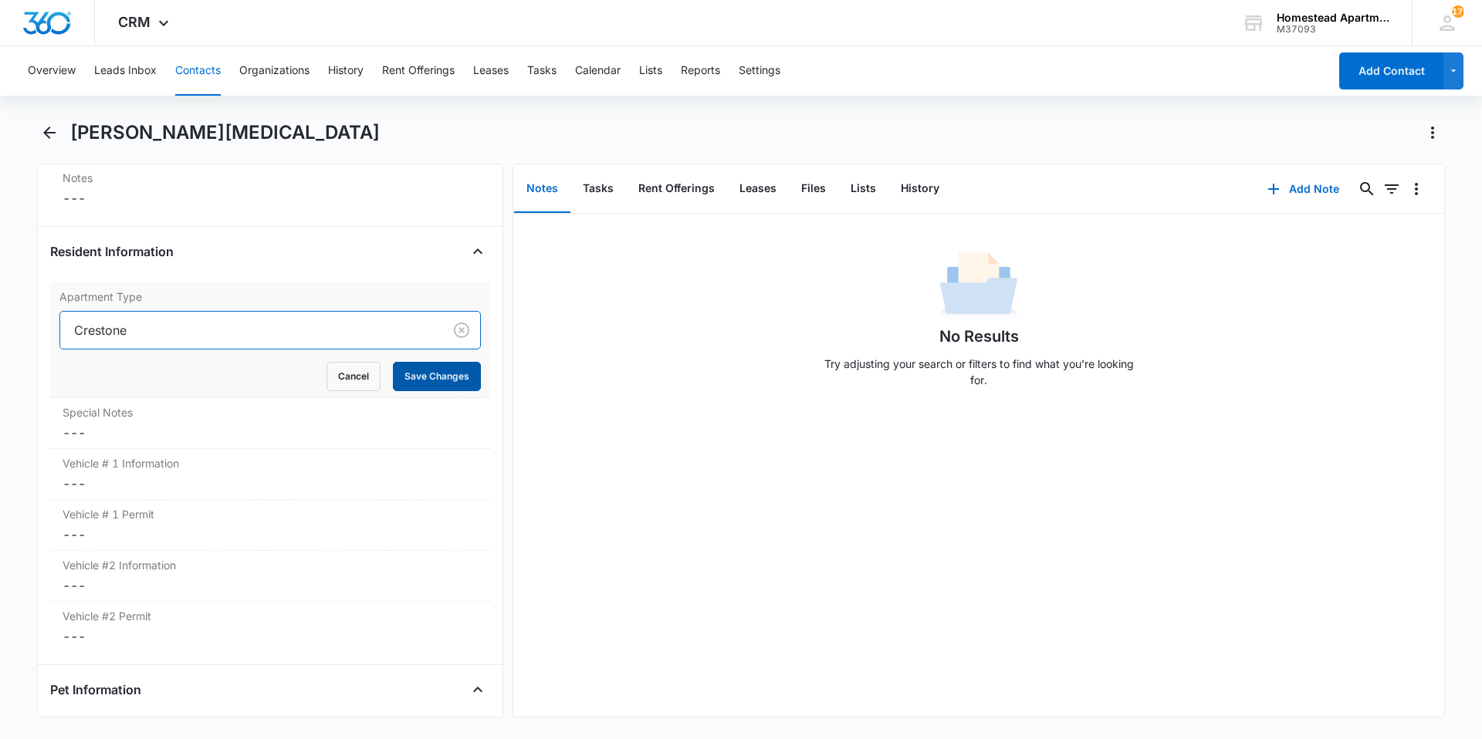 This screenshot has height=739, width=1482. I want to click on label: Vehicle #2 Information, so click(270, 565).